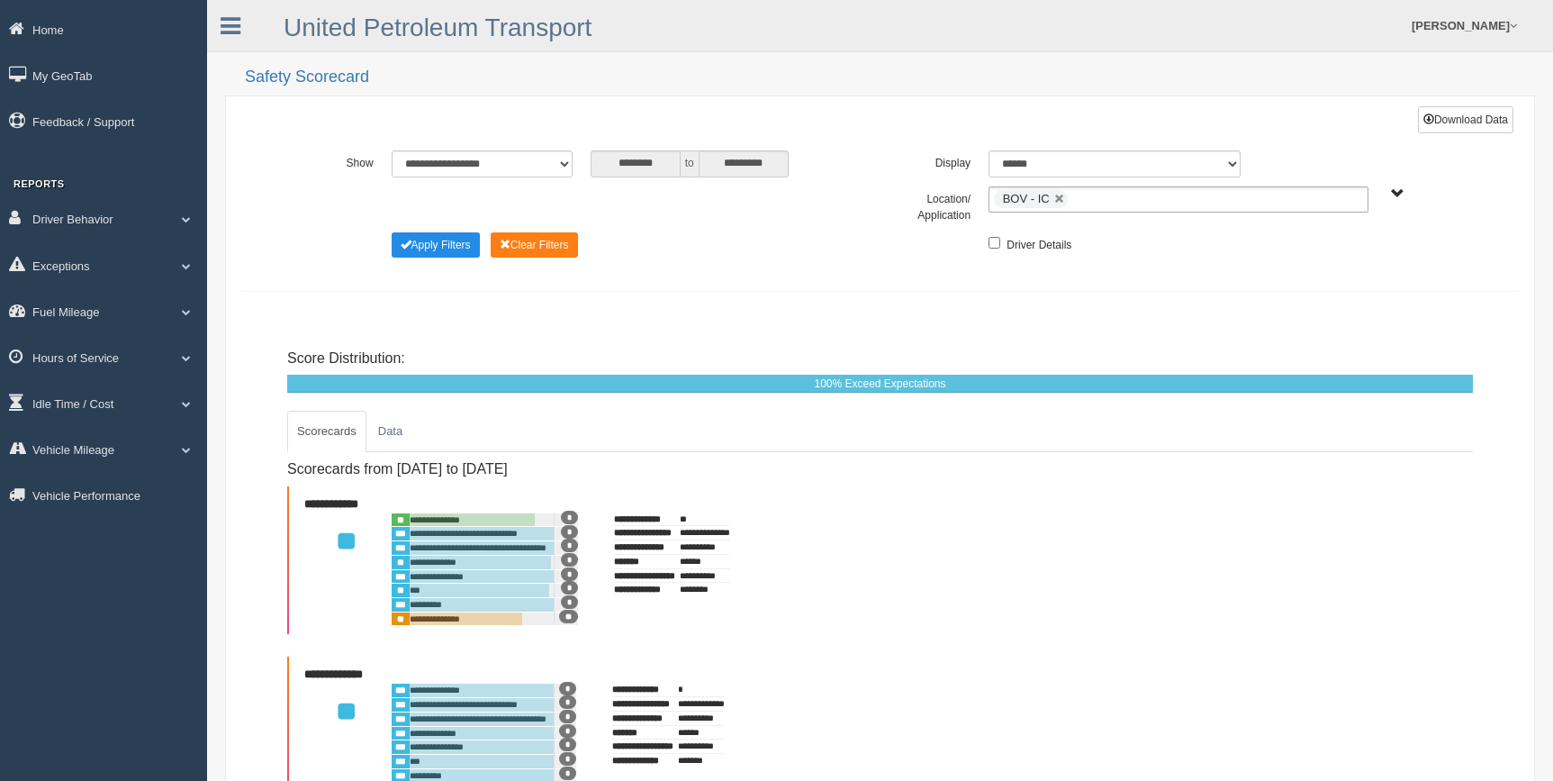  What do you see at coordinates (1039, 243) in the screenshot?
I see `label: Driver Details` at bounding box center [1039, 243].